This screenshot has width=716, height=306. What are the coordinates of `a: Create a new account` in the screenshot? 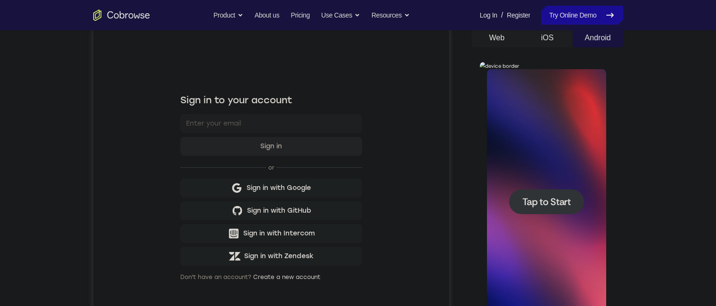 It's located at (194, 249).